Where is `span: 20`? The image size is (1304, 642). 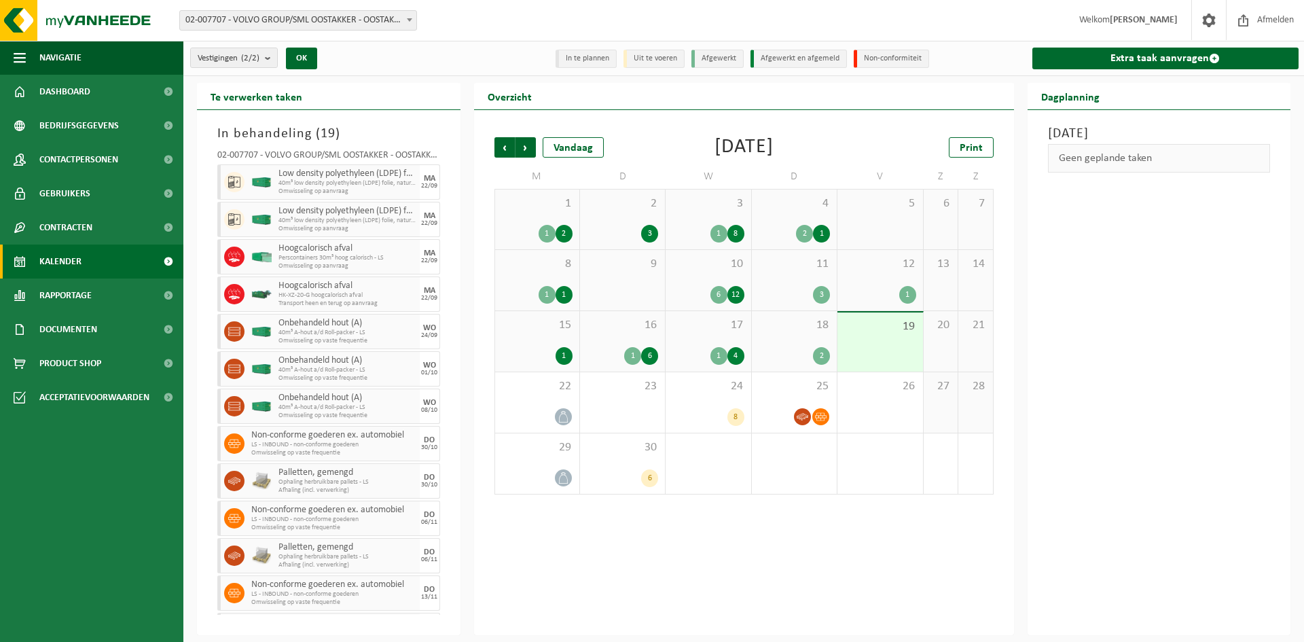
span: 20 is located at coordinates (941, 325).